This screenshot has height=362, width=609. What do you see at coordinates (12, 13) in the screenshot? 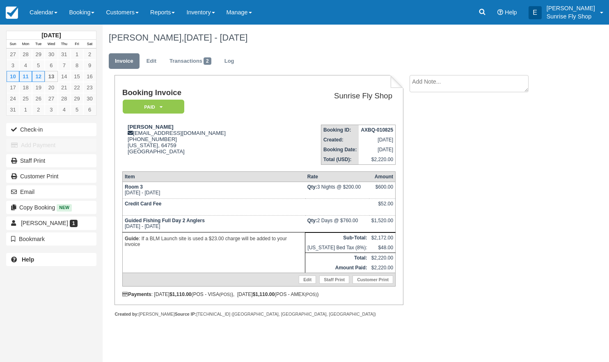
I see `img: checkfront-main-nav-mini-logo.png` at bounding box center [12, 13].